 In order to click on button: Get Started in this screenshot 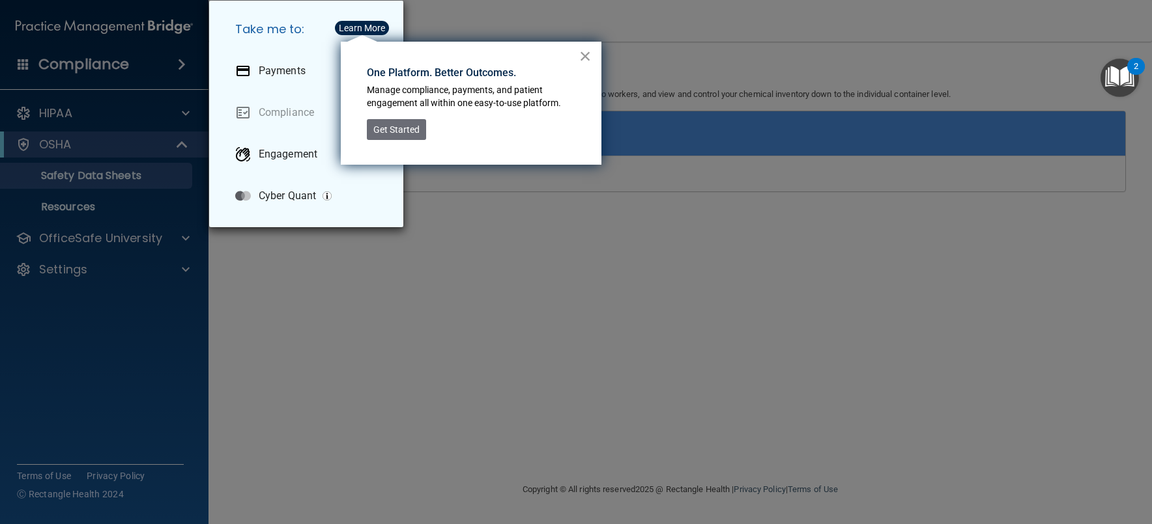, I will do `click(396, 130)`.